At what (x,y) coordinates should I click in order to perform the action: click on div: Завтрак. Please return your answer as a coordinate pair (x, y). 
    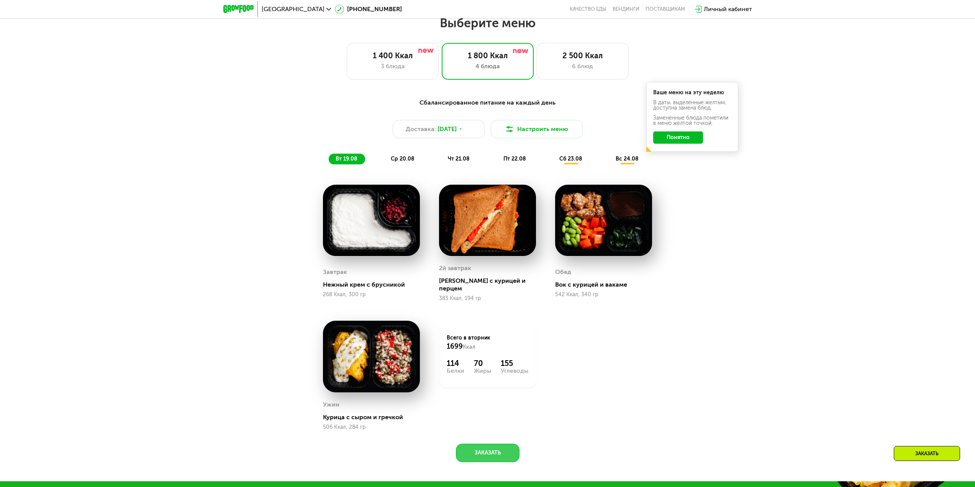
    Looking at the image, I should click on (335, 272).